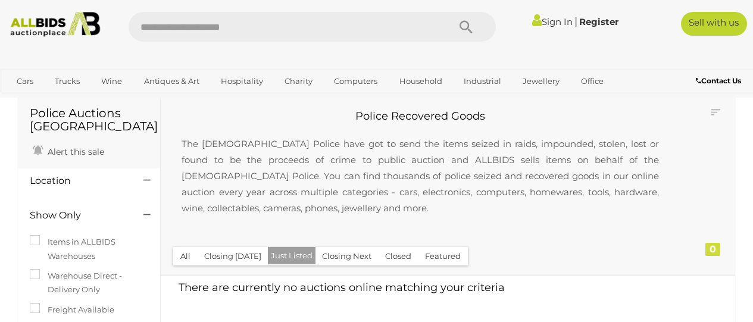 This screenshot has width=753, height=322. I want to click on h4: Show Only, so click(77, 216).